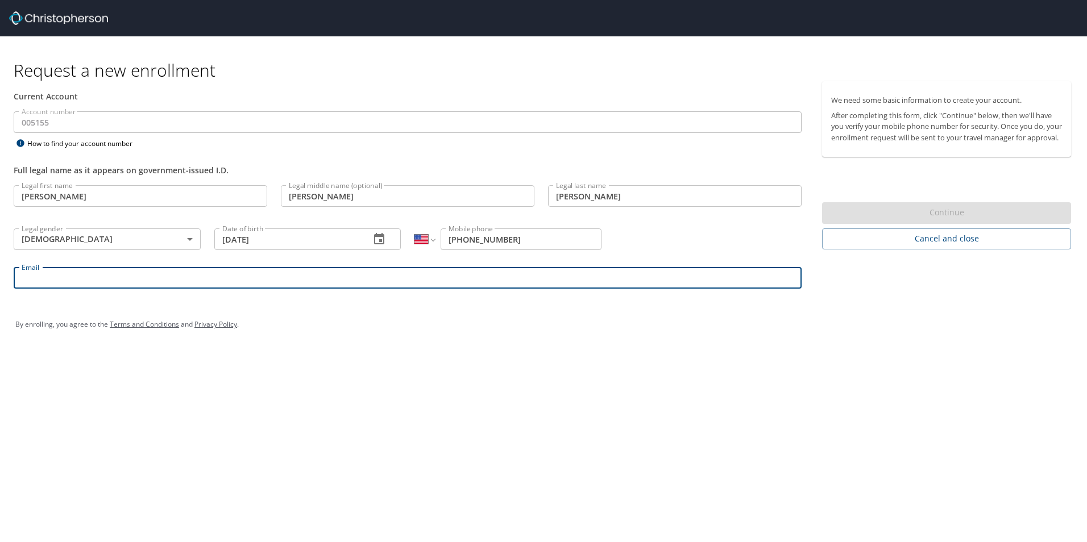 The image size is (1087, 542). Describe the element at coordinates (947, 239) in the screenshot. I see `span: Cancel and close` at that location.